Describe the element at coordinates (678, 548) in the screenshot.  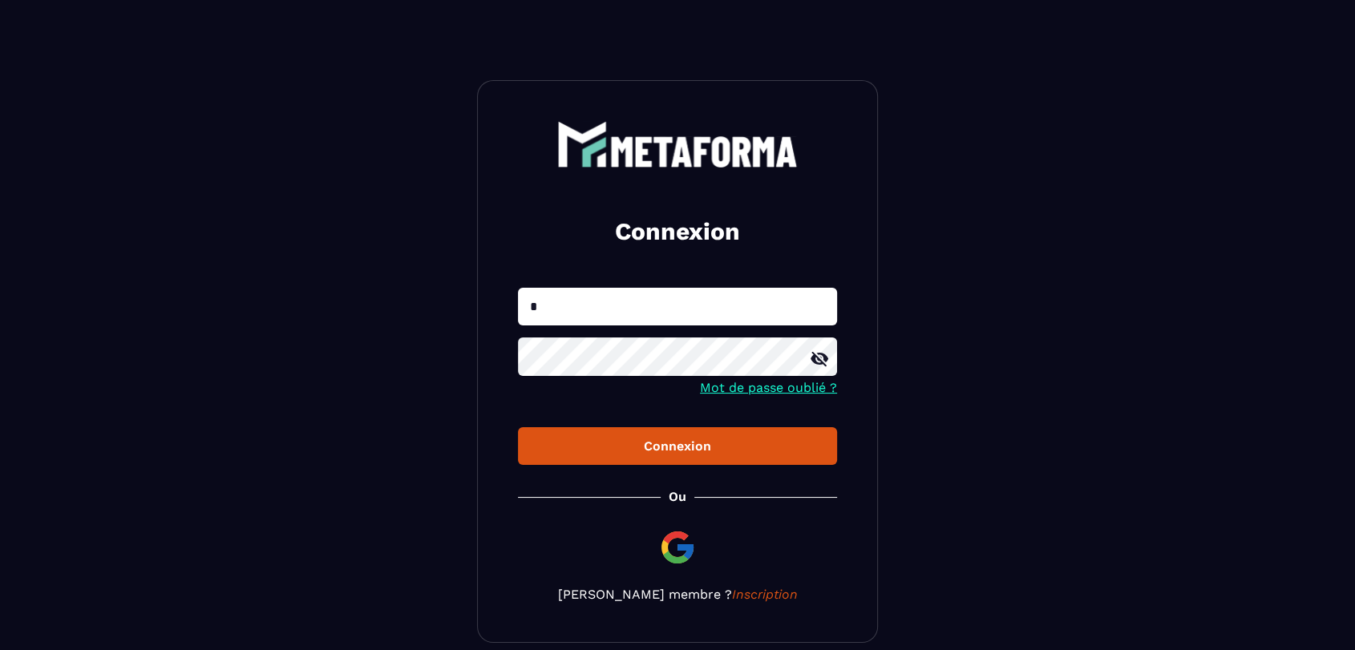
I see `img: google` at that location.